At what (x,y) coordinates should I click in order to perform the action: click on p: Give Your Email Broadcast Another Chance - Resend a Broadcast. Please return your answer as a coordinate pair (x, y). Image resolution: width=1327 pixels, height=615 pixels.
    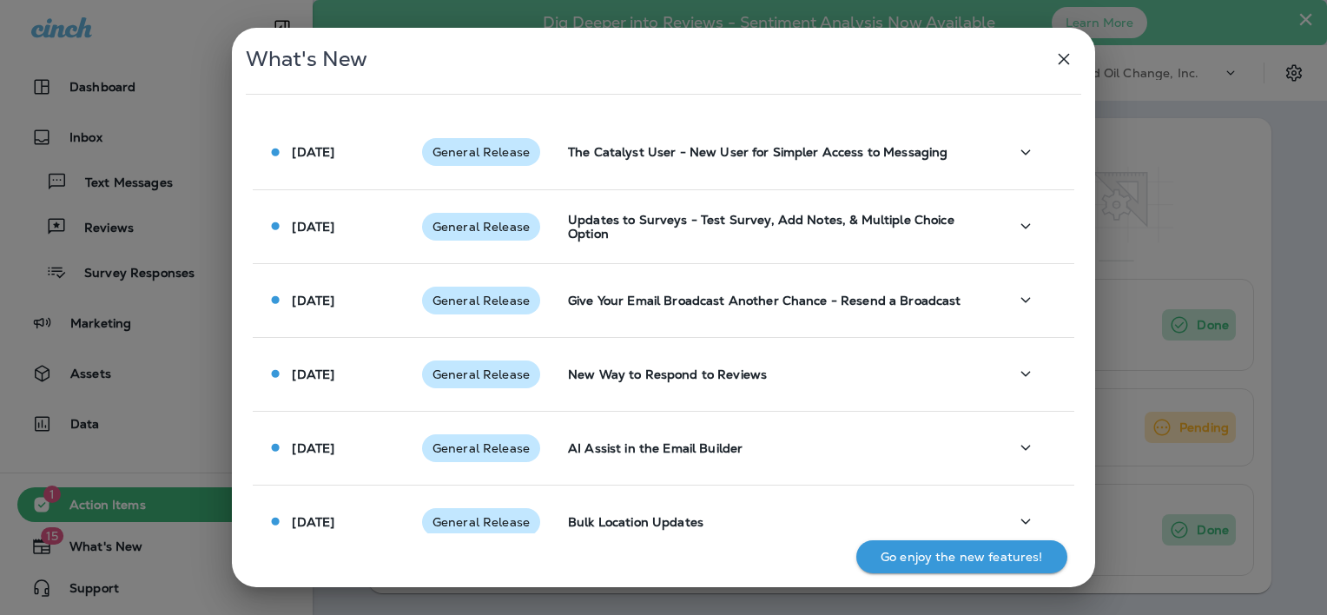
    Looking at the image, I should click on (774, 300).